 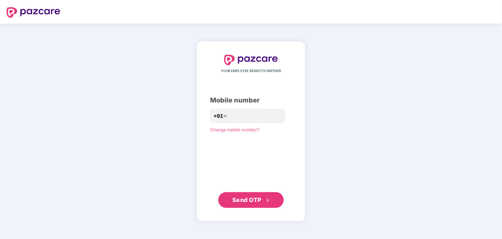 What do you see at coordinates (234, 129) in the screenshot?
I see `span: Change mobile number?` at bounding box center [234, 129].